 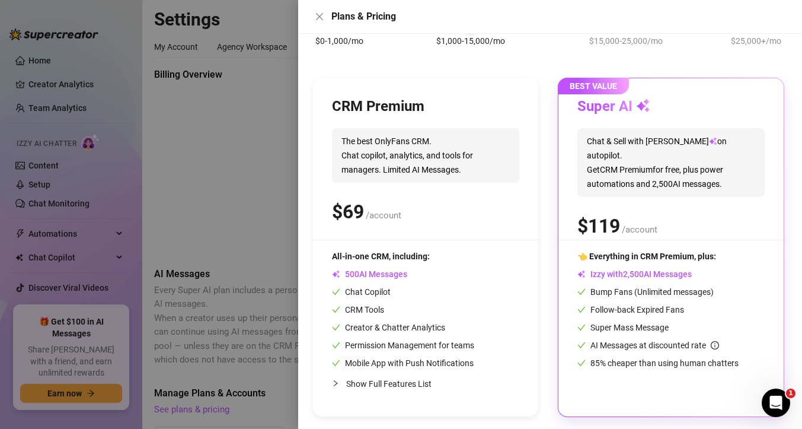 What do you see at coordinates (403, 345) in the screenshot?
I see `span: Permission Management for teams` at bounding box center [403, 345].